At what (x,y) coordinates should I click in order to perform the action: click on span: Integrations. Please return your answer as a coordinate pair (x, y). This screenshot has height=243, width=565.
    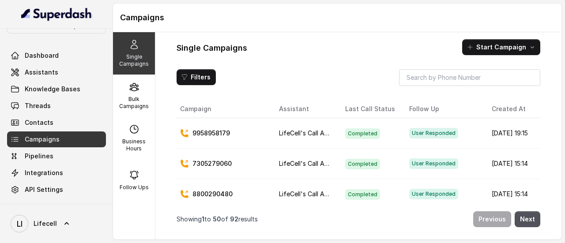
    Looking at the image, I should click on (44, 173).